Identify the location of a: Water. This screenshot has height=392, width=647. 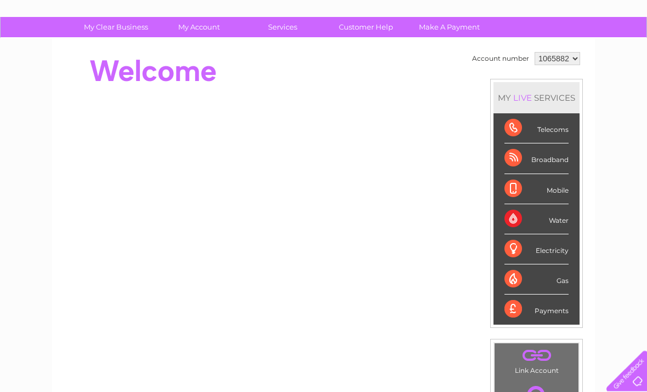
(464, 50).